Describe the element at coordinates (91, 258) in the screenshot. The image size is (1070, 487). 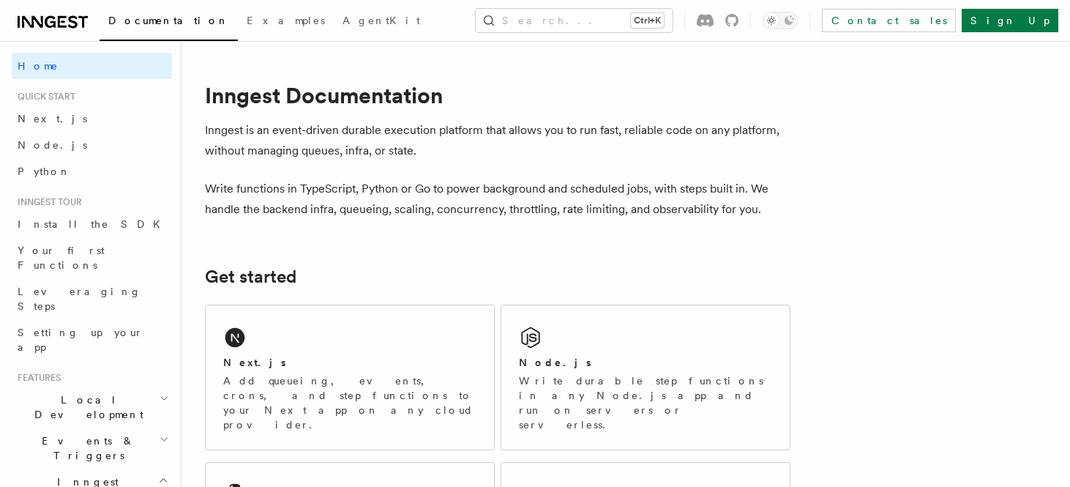
I see `a: Your first Functions` at that location.